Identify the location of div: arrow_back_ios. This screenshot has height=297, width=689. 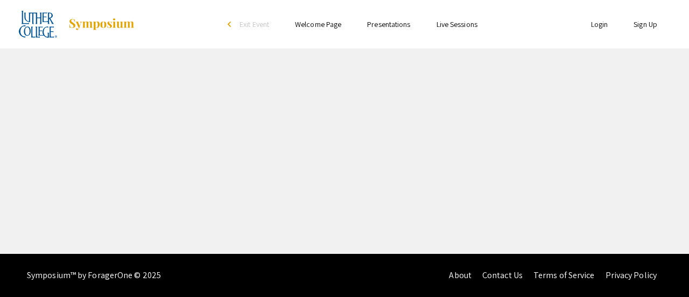
(231, 24).